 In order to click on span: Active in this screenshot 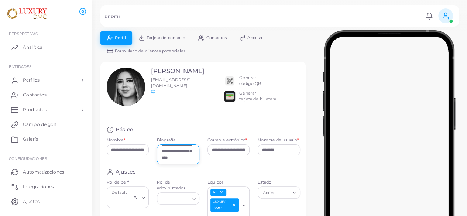, I will do `click(269, 193)`.